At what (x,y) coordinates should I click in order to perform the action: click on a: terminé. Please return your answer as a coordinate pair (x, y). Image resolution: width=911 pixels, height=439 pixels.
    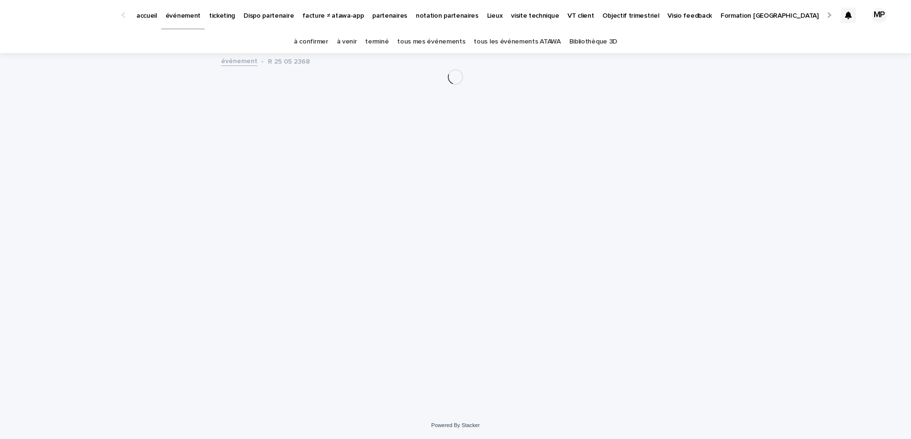
    Looking at the image, I should click on (377, 42).